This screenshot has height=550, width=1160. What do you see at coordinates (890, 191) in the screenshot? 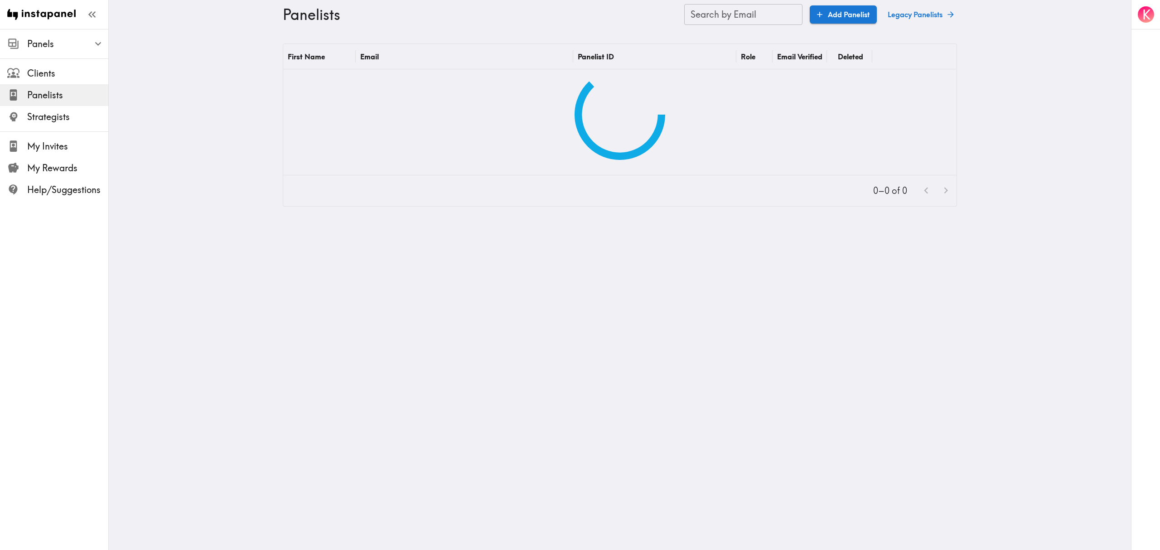
I see `p: 0–0 of 0` at bounding box center [890, 191].